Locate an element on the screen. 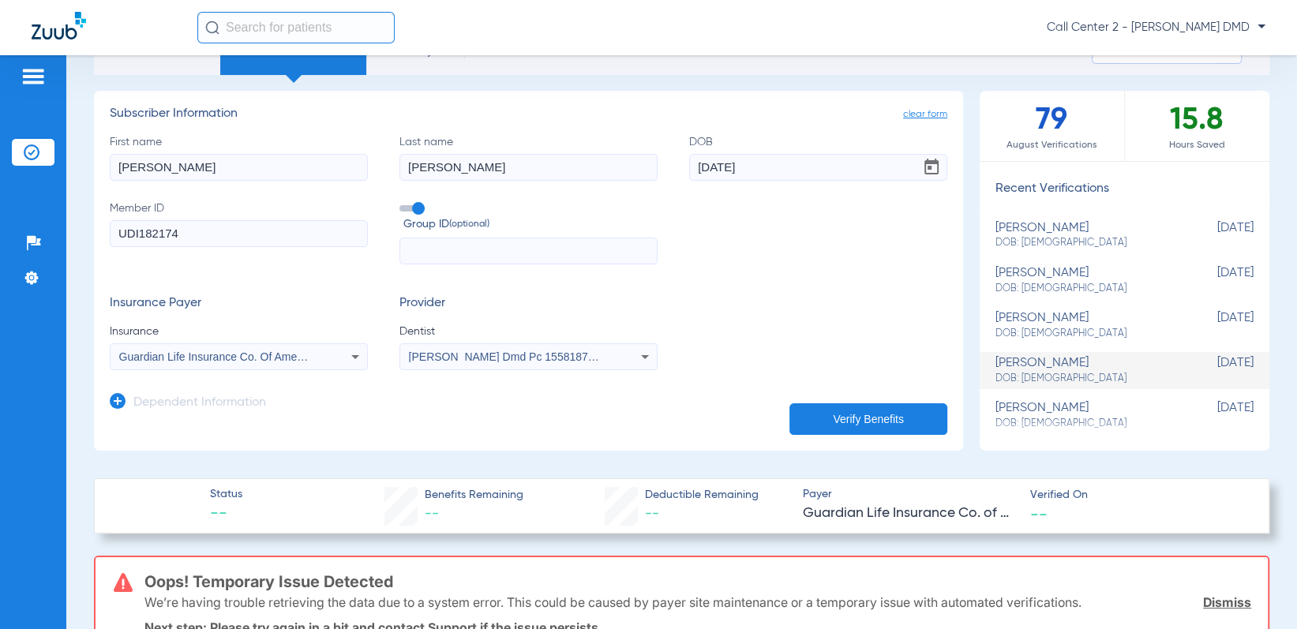 The image size is (1297, 629). h3: Insurance Payer is located at coordinates (238, 304).